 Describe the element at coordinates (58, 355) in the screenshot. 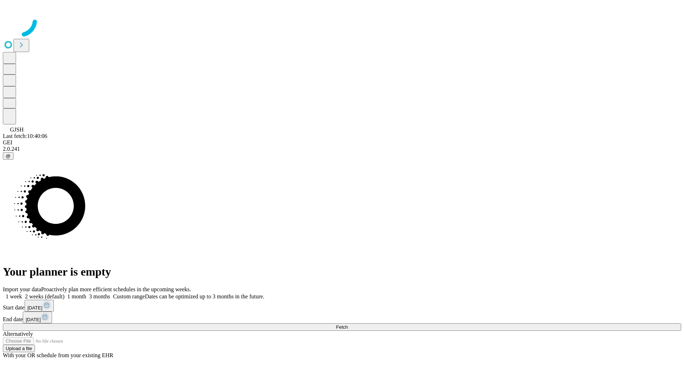

I see `span: With your OR schedule from your existing EHR` at that location.